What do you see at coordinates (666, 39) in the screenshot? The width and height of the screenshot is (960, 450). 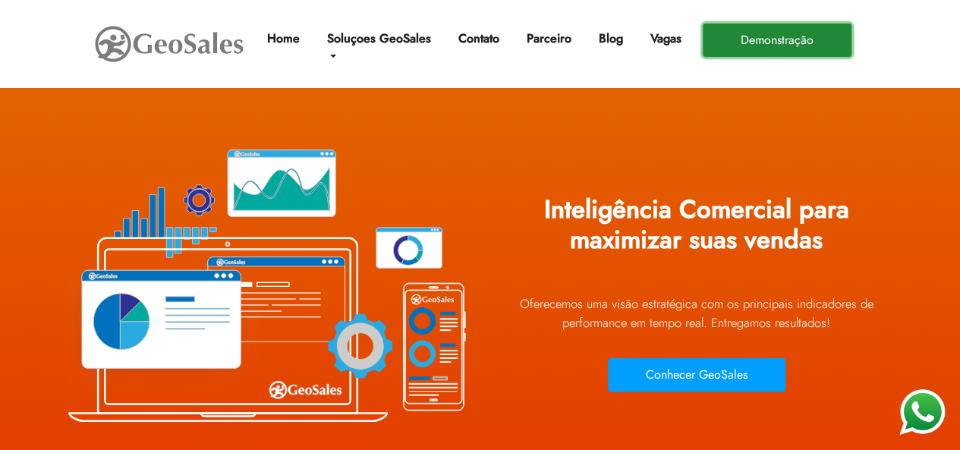 I see `a: Vagas` at bounding box center [666, 39].